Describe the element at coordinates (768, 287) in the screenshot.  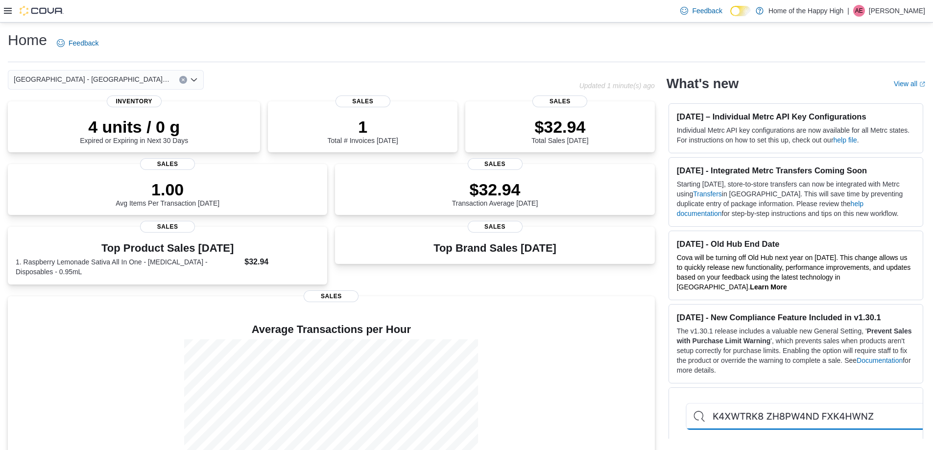
I see `a: Learn More` at that location.